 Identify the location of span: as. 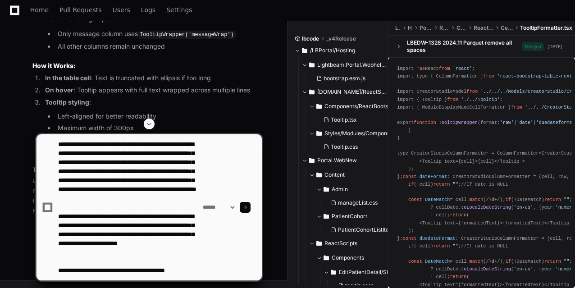
(422, 69).